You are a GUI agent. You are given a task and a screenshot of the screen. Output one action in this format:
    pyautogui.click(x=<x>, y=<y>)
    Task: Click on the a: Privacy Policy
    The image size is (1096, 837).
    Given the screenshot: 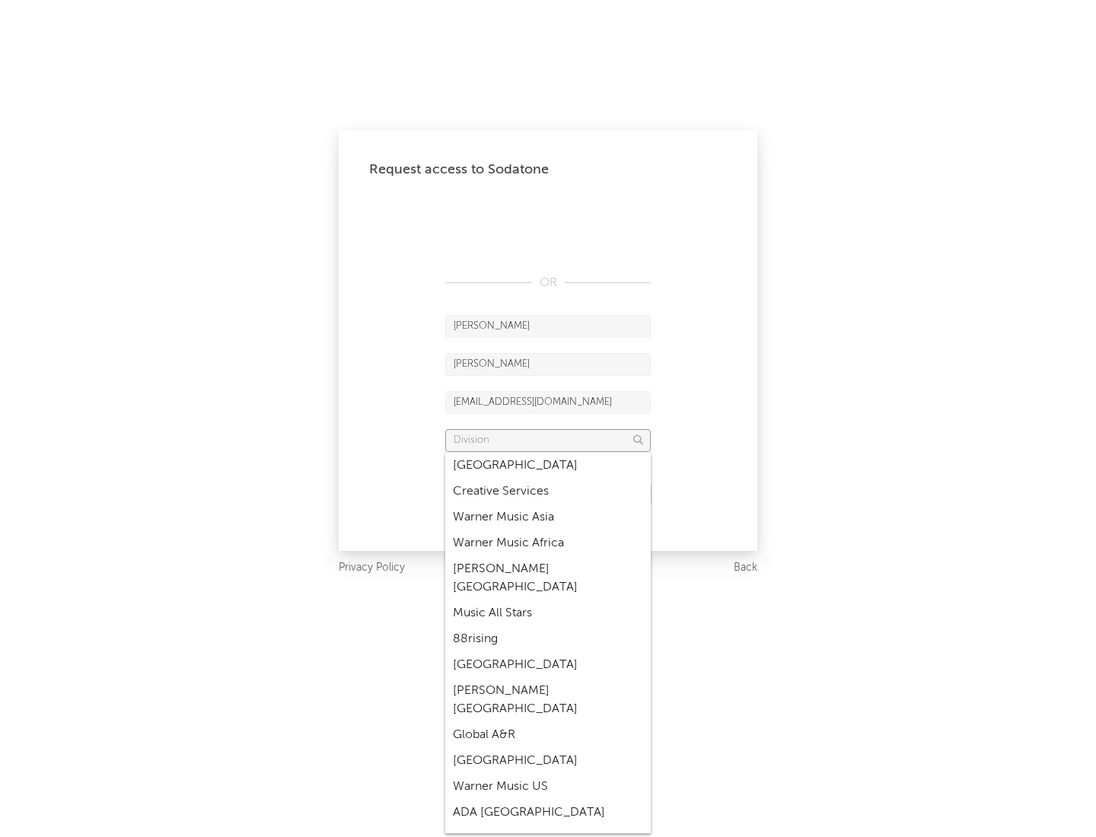 What is the action you would take?
    pyautogui.click(x=371, y=568)
    